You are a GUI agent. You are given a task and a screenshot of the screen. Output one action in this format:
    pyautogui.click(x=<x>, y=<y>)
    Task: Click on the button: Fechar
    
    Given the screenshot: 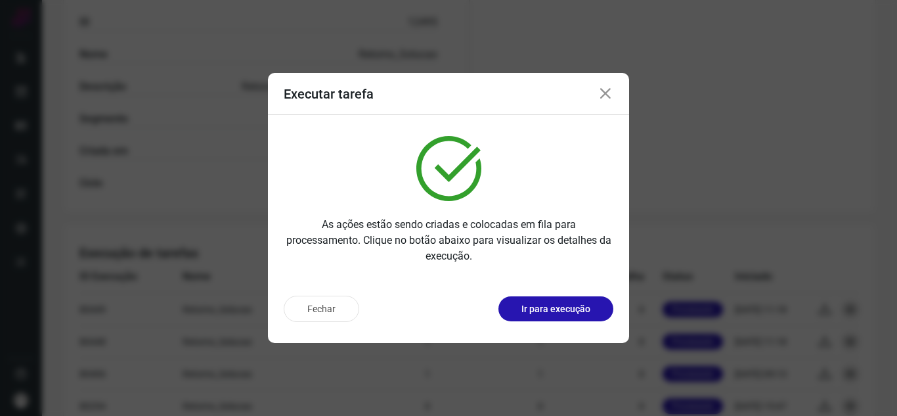 What is the action you would take?
    pyautogui.click(x=321, y=309)
    